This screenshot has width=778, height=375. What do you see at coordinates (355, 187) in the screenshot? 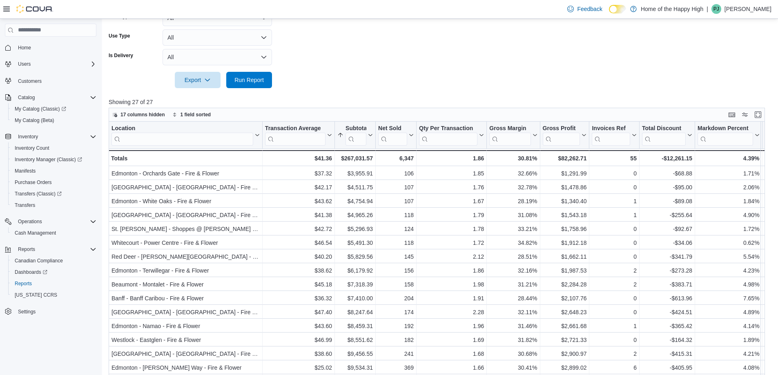
I see `div: $4,511.75` at bounding box center [355, 187].